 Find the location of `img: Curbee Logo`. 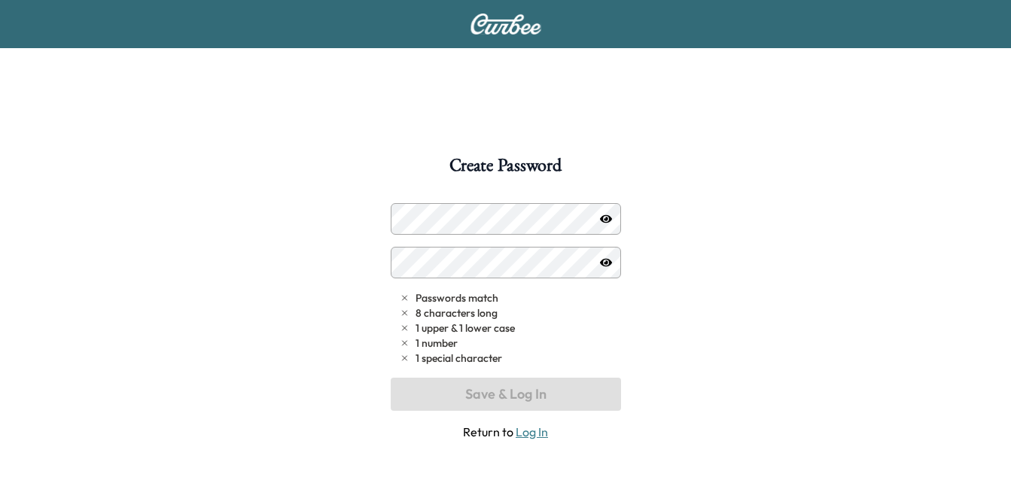

img: Curbee Logo is located at coordinates (506, 24).